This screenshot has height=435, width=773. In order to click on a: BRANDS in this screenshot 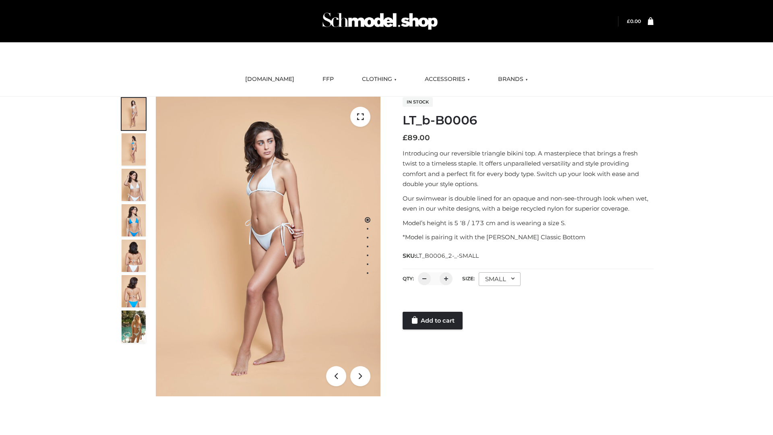, I will do `click(513, 79)`.